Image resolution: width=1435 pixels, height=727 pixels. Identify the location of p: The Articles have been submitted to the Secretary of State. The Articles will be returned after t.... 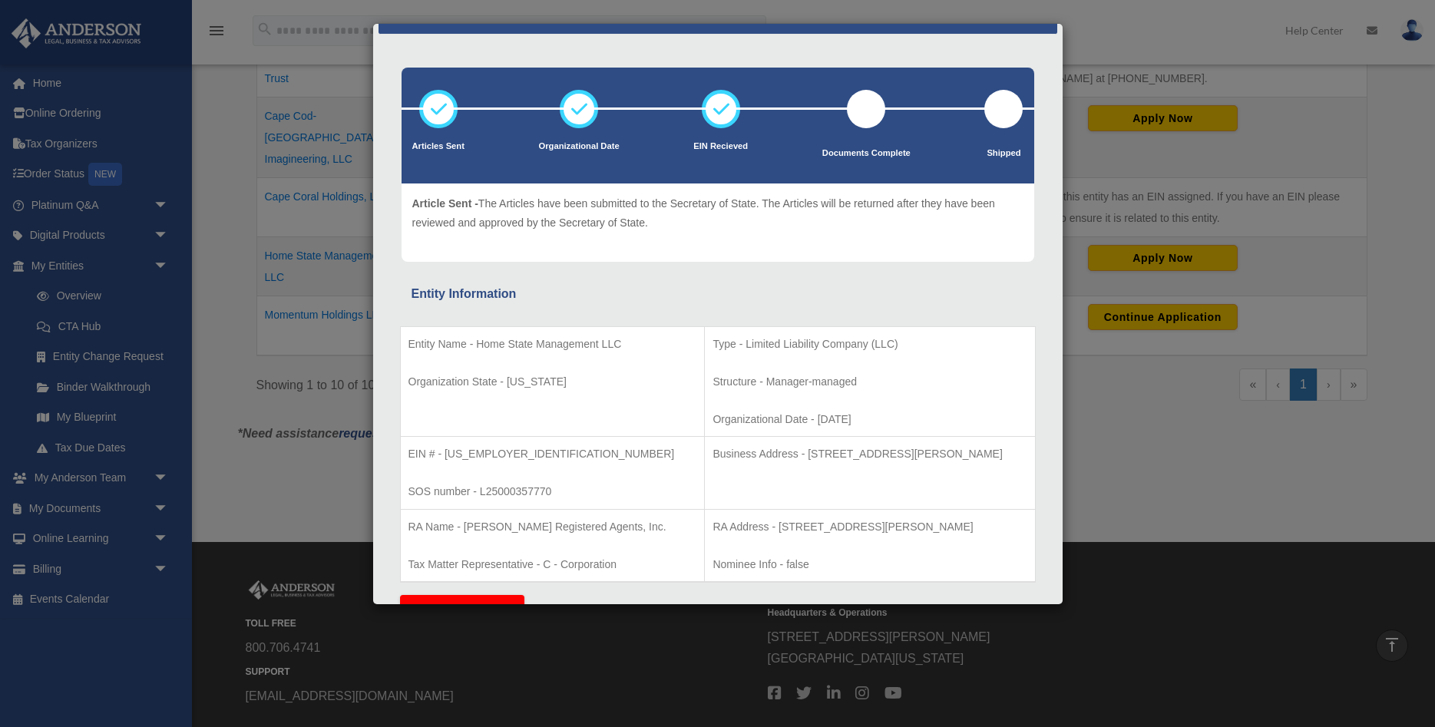
(718, 213).